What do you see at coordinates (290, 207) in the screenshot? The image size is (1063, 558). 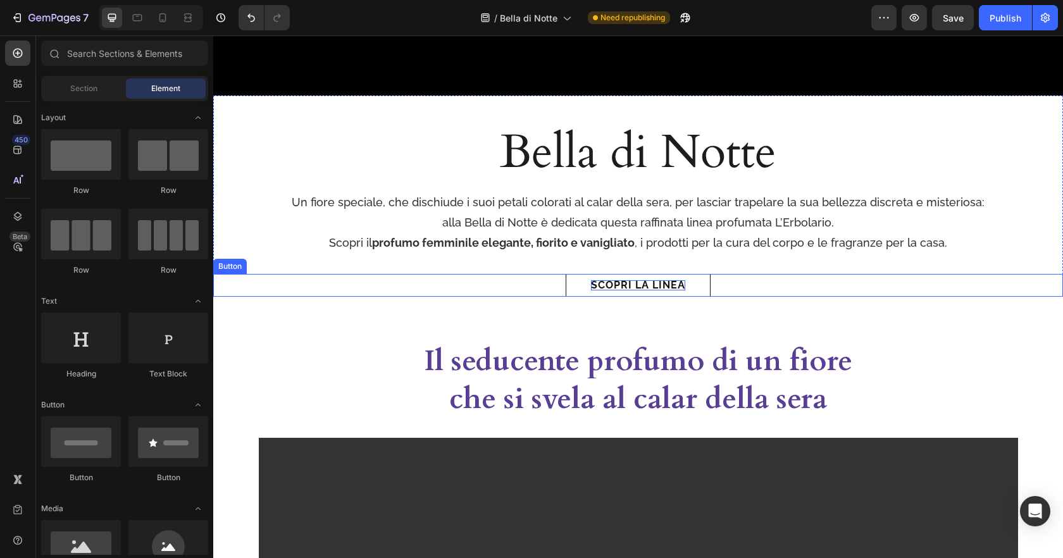 I see `strong: profumo femminile elegante, fiorito e vanigliato` at bounding box center [290, 207].